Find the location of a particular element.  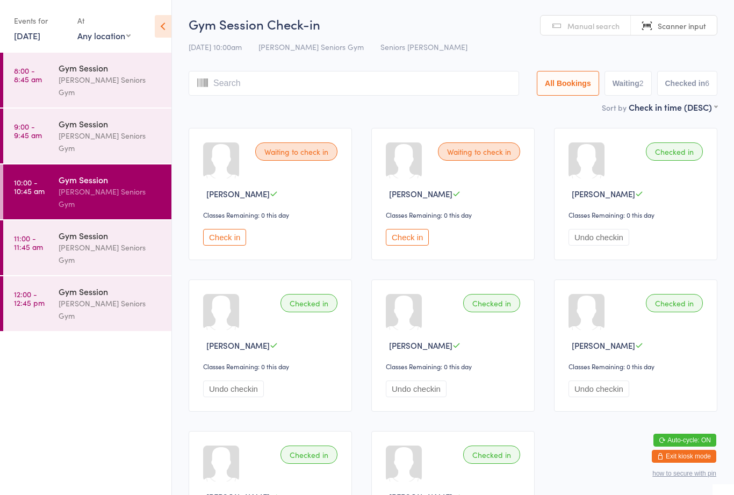

button: Exit kiosk mode is located at coordinates (684, 456).